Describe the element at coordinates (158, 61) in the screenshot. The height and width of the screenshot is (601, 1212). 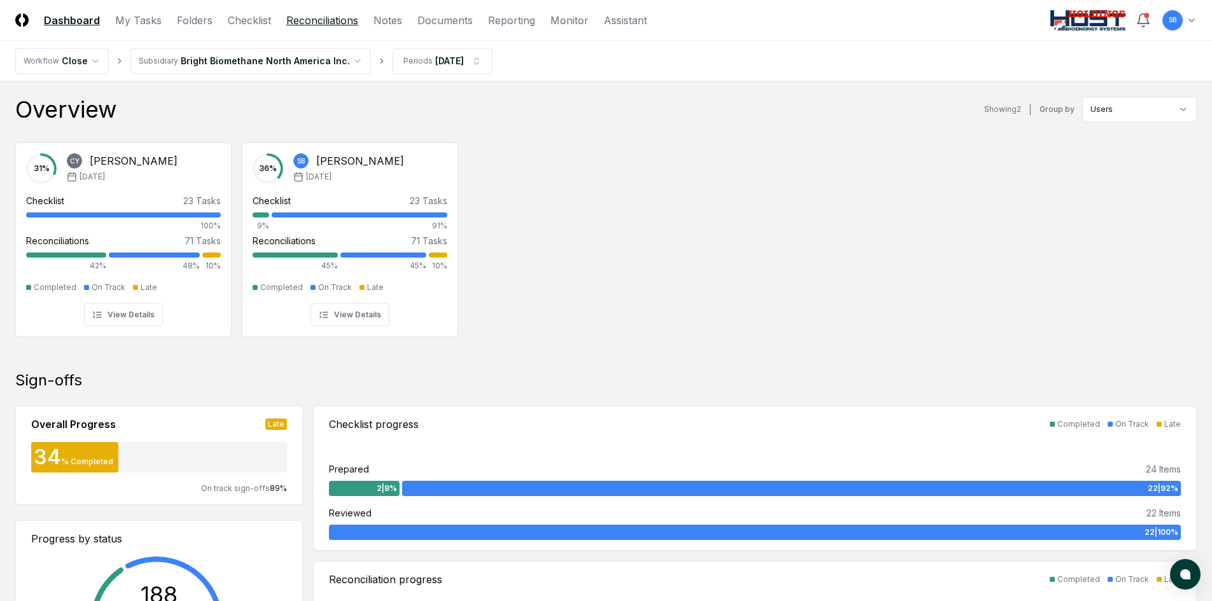
I see `div: Subsidiary` at that location.